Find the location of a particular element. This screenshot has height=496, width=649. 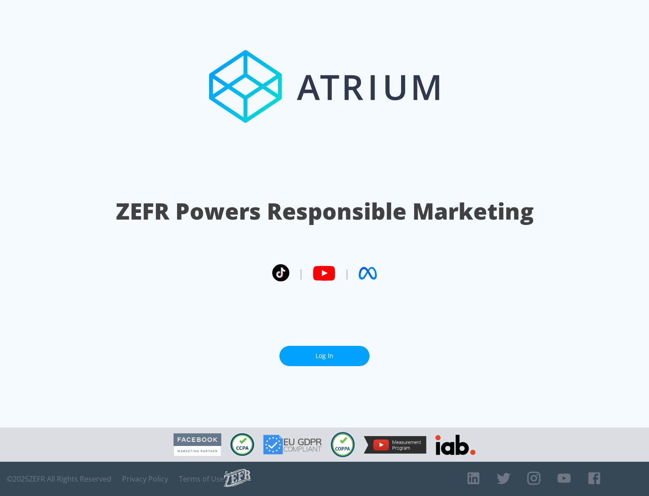

img: CCPA Compliant is located at coordinates (242, 445).